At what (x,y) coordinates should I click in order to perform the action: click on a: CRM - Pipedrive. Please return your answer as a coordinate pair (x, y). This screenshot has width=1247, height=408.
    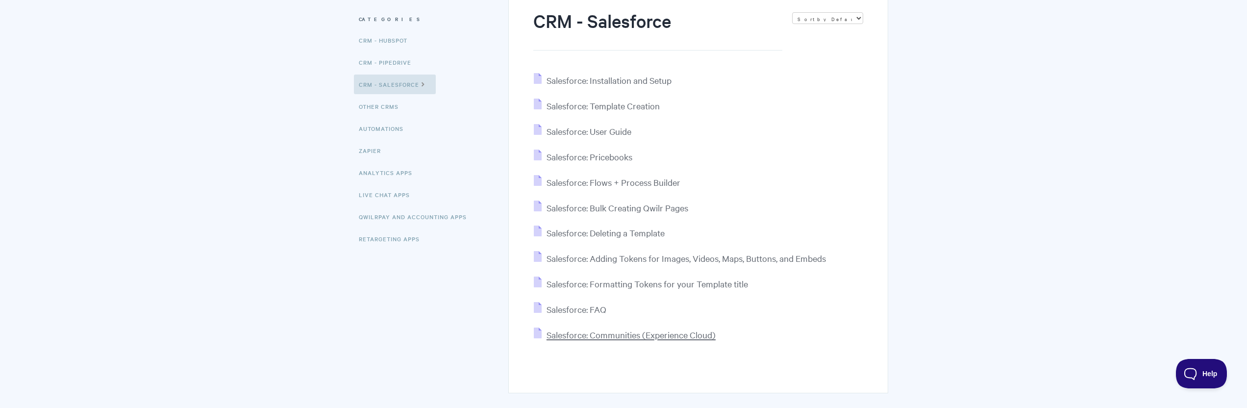
    Looking at the image, I should click on (389, 62).